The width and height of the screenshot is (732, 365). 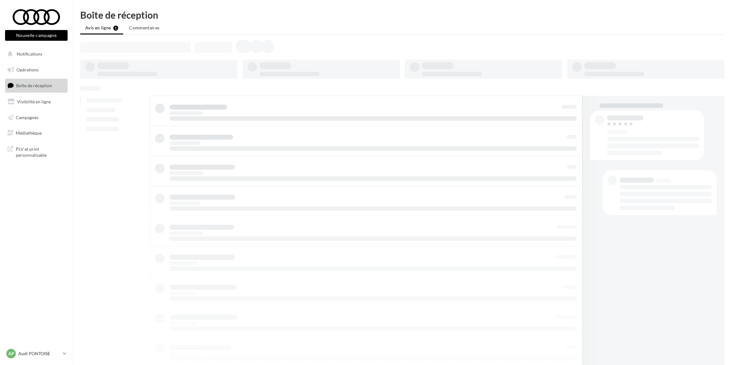 What do you see at coordinates (39, 353) in the screenshot?
I see `p: Audi PONTOISE` at bounding box center [39, 353].